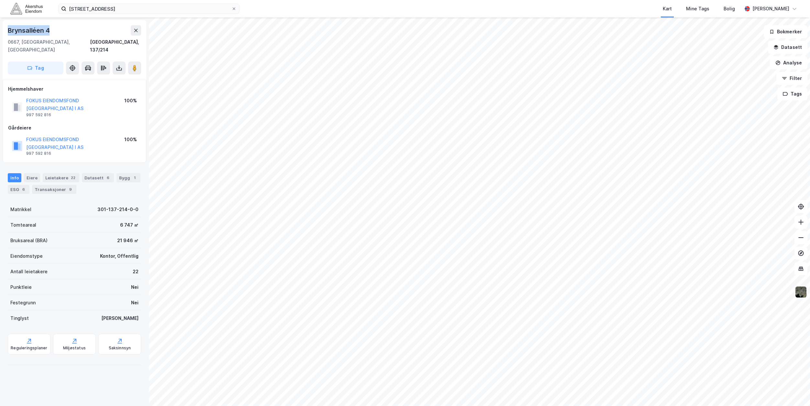 The width and height of the screenshot is (810, 406). What do you see at coordinates (698, 9) in the screenshot?
I see `div: Mine Tags` at bounding box center [698, 9].